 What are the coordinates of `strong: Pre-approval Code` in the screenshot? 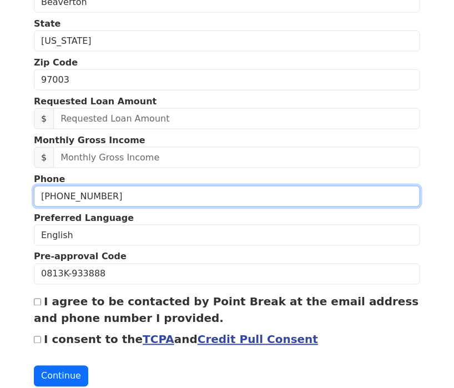 It's located at (80, 257).